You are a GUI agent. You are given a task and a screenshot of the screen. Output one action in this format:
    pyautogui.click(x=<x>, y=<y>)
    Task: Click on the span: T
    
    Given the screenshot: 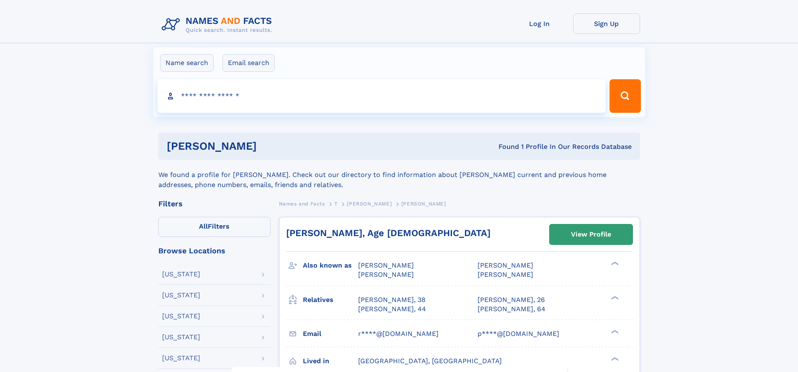 What is the action you would take?
    pyautogui.click(x=336, y=204)
    